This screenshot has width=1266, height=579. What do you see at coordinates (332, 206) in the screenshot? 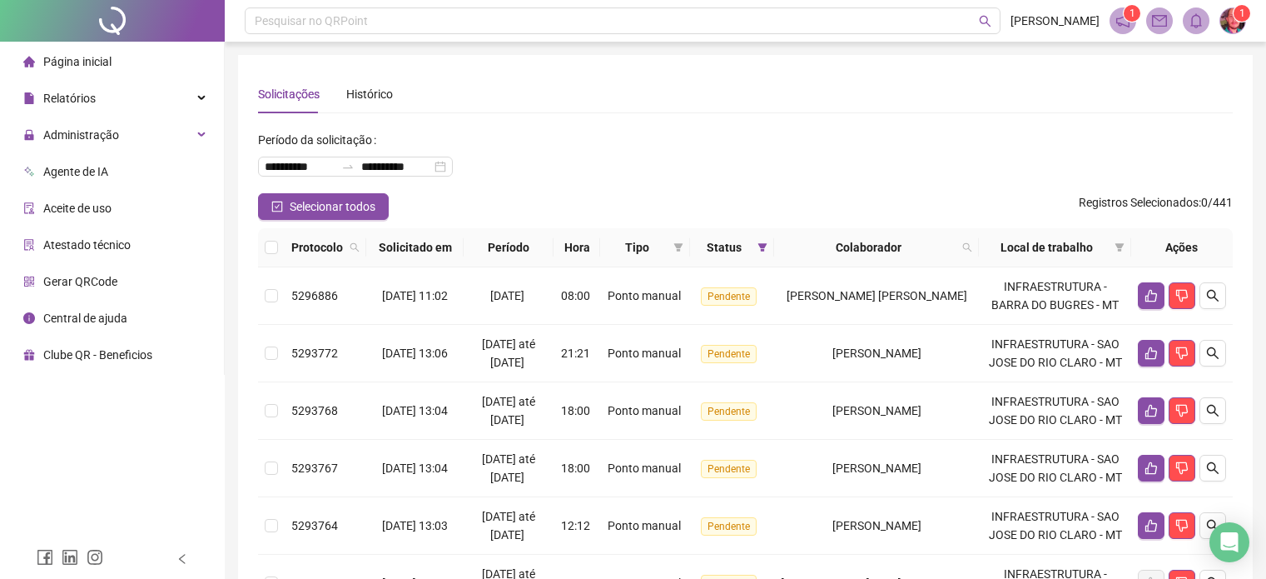
I see `span: Selecionar todos` at bounding box center [332, 206].